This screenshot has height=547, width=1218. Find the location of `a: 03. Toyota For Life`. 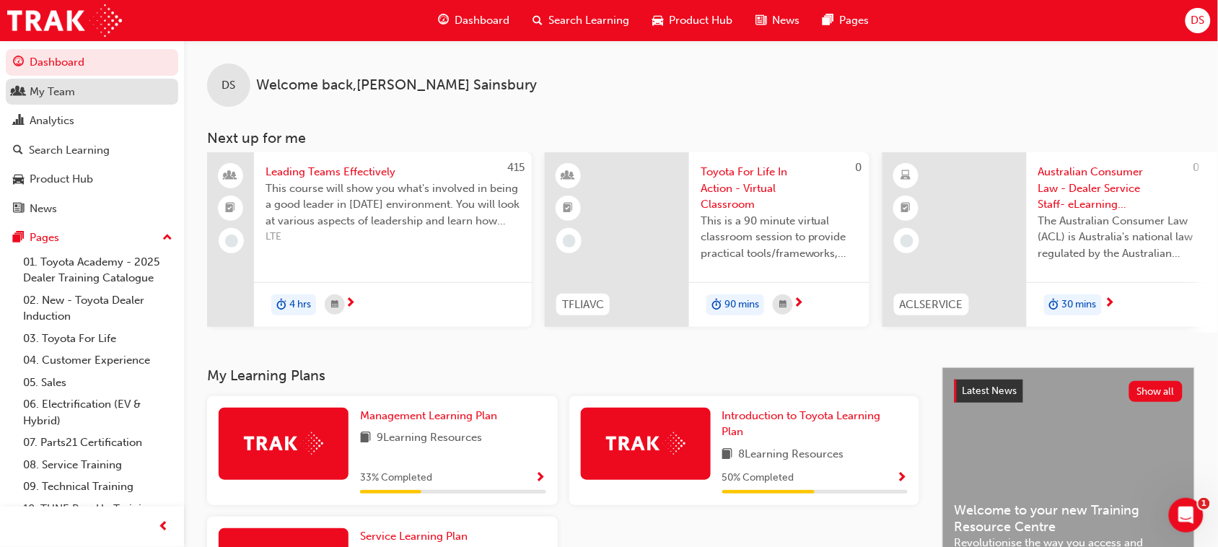

a: 03. Toyota For Life is located at coordinates (97, 338).